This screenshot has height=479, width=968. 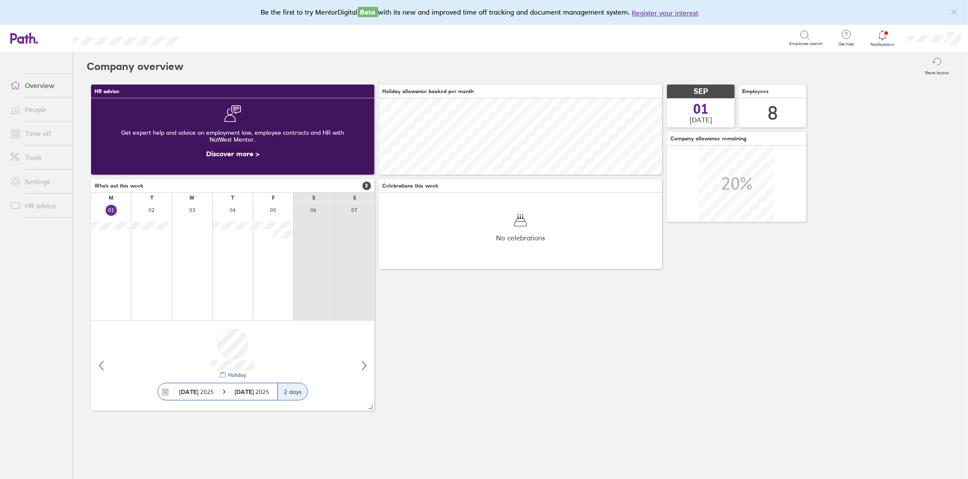 I want to click on span: SEP, so click(x=701, y=91).